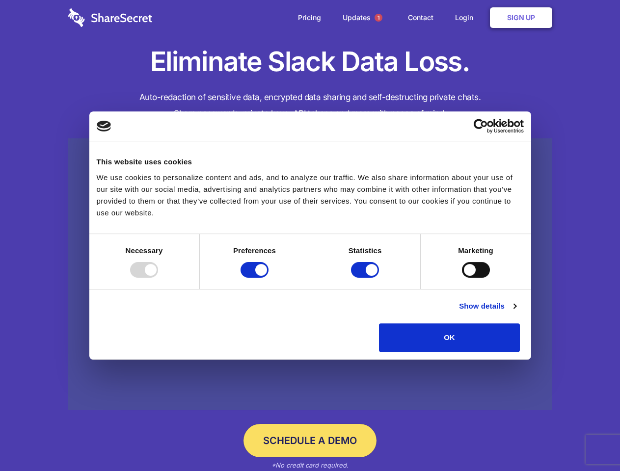 This screenshot has width=620, height=471. I want to click on a: Login, so click(466, 18).